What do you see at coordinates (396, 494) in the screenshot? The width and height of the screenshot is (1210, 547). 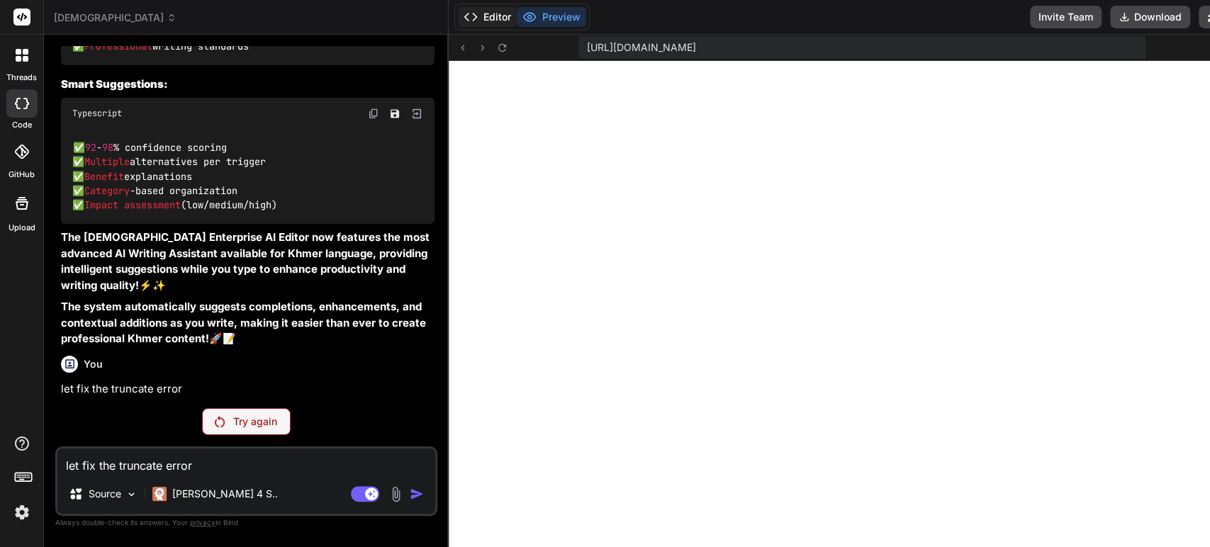 I see `img: attachment` at bounding box center [396, 494].